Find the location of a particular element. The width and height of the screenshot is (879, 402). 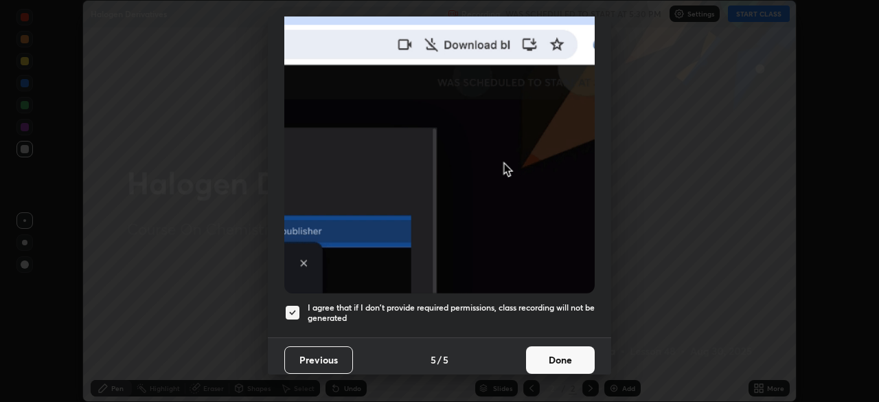

button: Previous is located at coordinates (319, 360).